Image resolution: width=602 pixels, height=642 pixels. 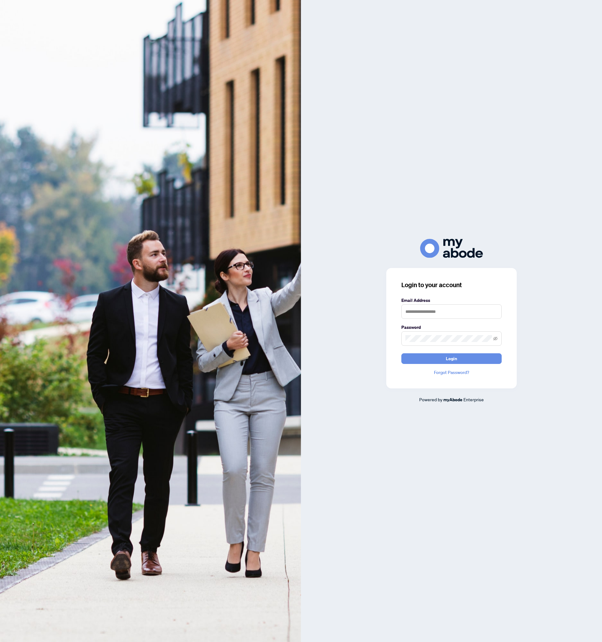 I want to click on span: Powered by, so click(x=431, y=400).